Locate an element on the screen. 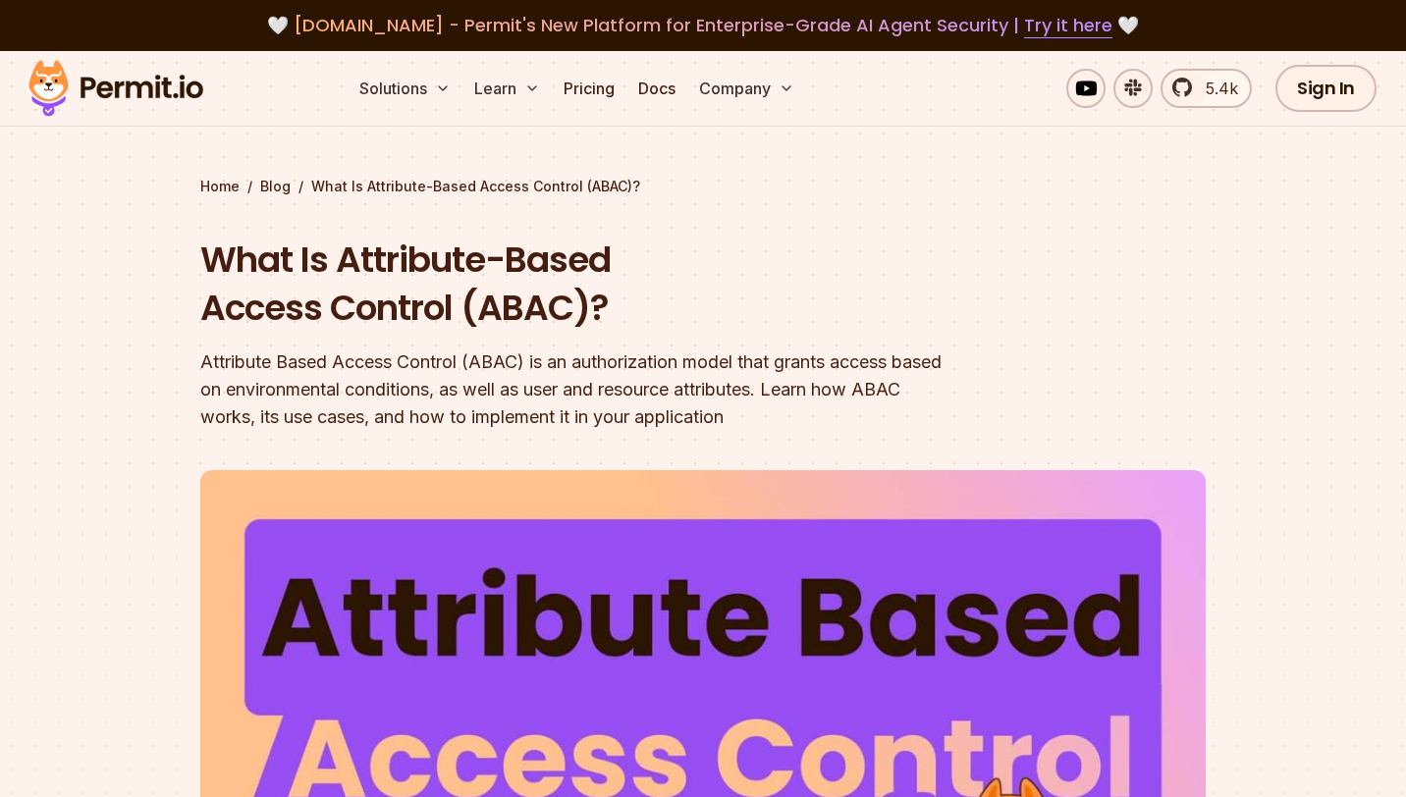 The width and height of the screenshot is (1406, 797). a: Sign In is located at coordinates (1325, 88).